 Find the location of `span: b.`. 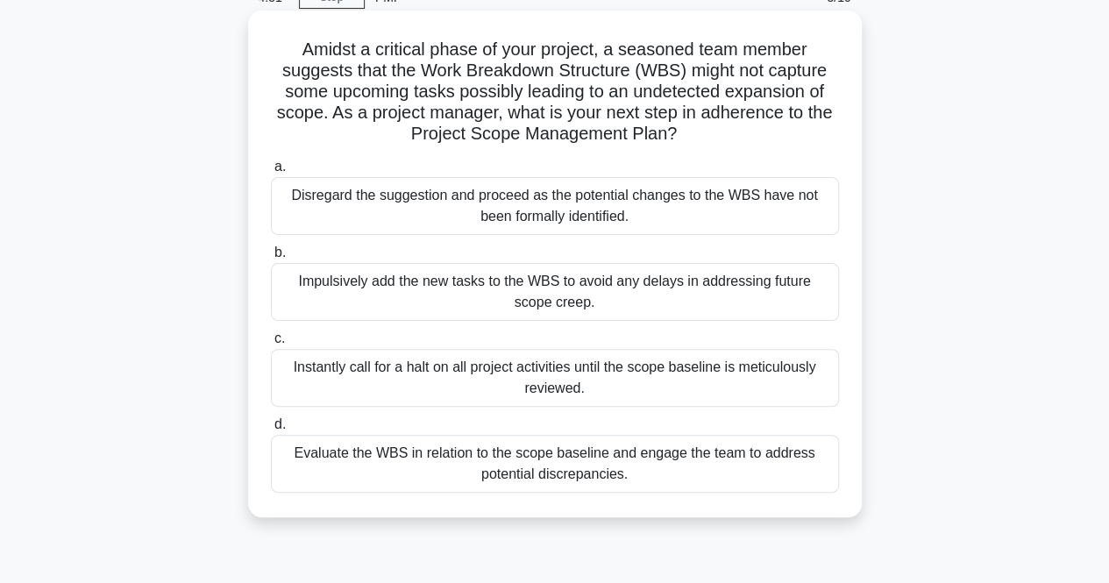

span: b. is located at coordinates (280, 252).